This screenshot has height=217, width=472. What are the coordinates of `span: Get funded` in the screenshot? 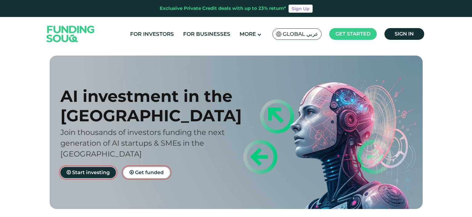 It's located at (149, 172).